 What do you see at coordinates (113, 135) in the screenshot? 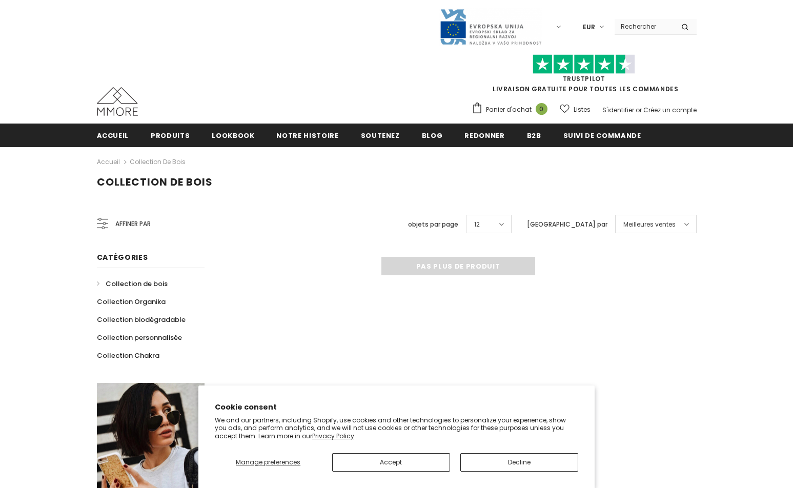
I see `span: Accueil` at bounding box center [113, 135].